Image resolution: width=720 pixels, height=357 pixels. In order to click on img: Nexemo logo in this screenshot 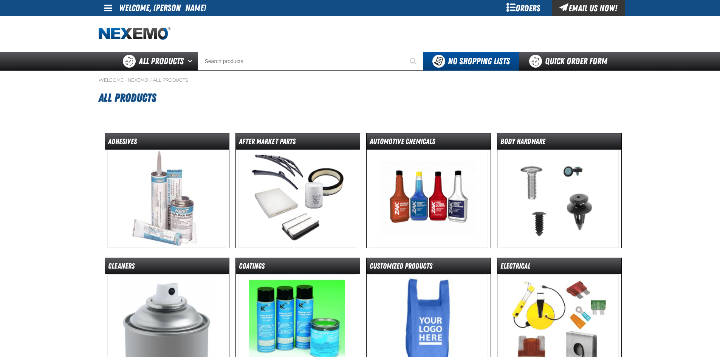, I will do `click(134, 34)`.